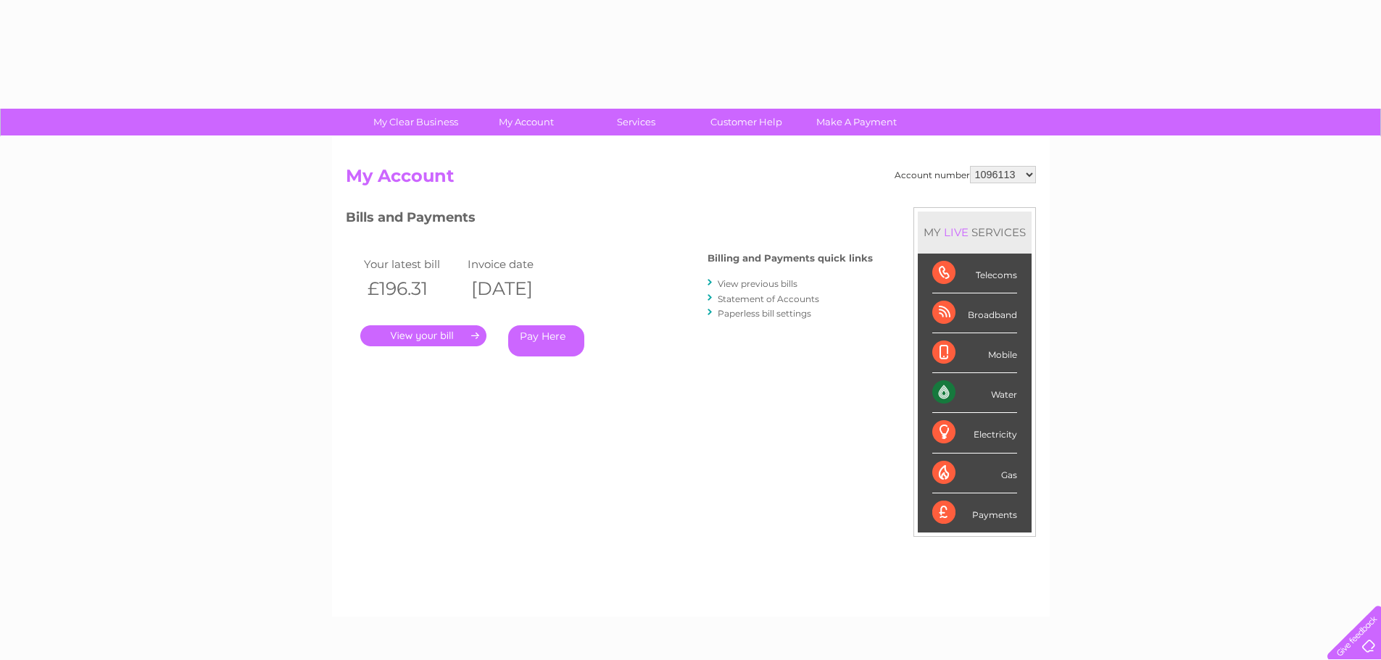  Describe the element at coordinates (974, 513) in the screenshot. I see `div: Payments` at that location.